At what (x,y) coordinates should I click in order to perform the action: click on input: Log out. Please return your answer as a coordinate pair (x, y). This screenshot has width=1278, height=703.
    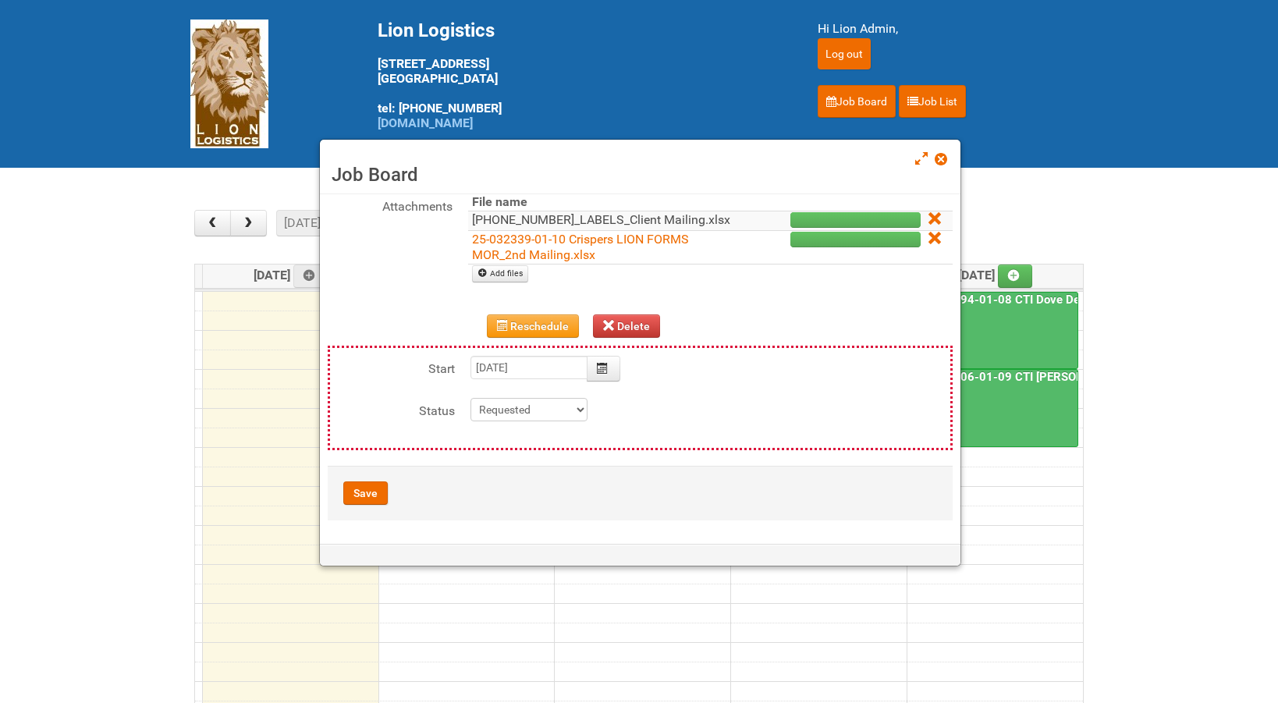
    Looking at the image, I should click on (844, 54).